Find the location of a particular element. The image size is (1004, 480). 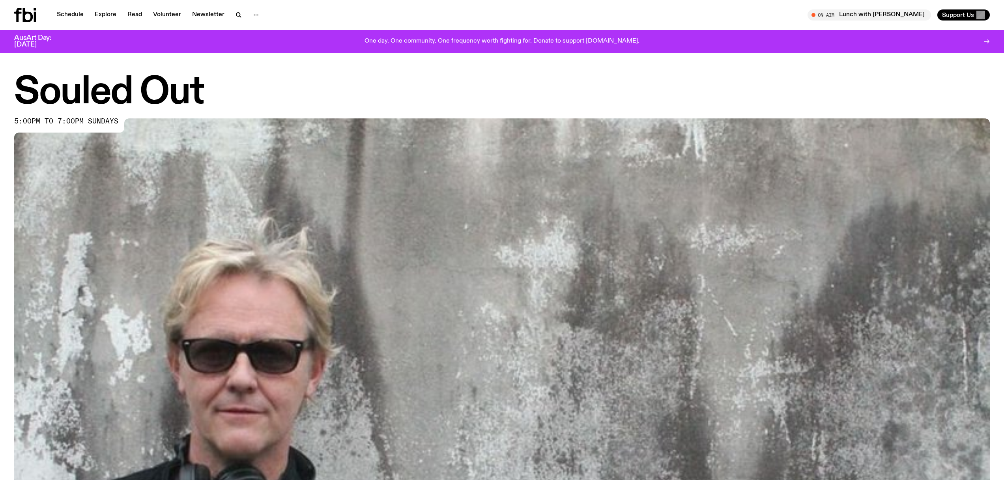

a: Newsletter is located at coordinates (208, 15).